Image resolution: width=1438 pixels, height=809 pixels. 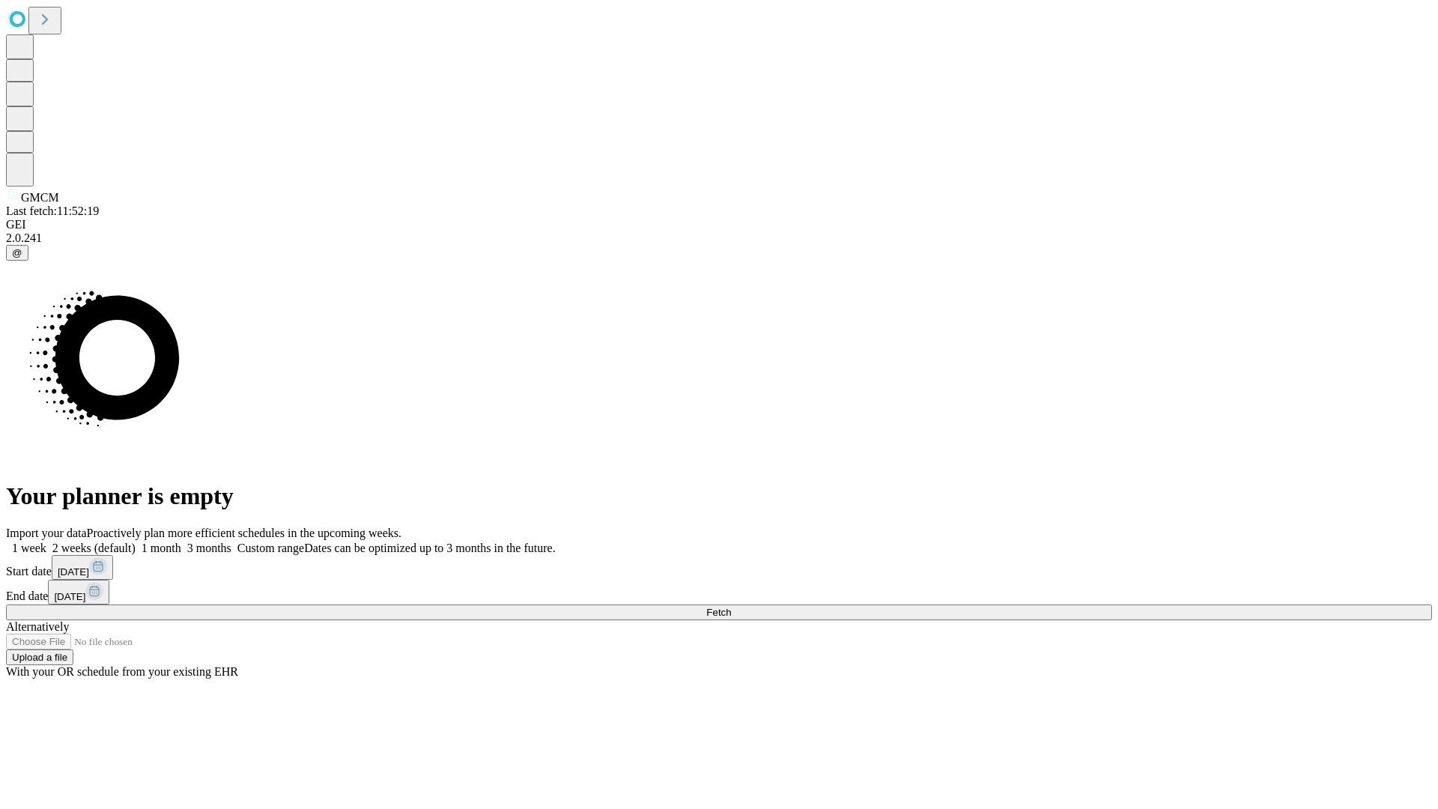 I want to click on span: Last fetch: 11:52:19, so click(x=52, y=210).